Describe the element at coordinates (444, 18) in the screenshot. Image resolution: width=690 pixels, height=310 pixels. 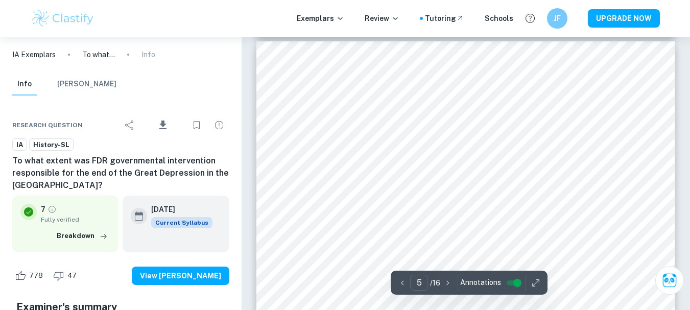
I see `div: Tutoring` at that location.